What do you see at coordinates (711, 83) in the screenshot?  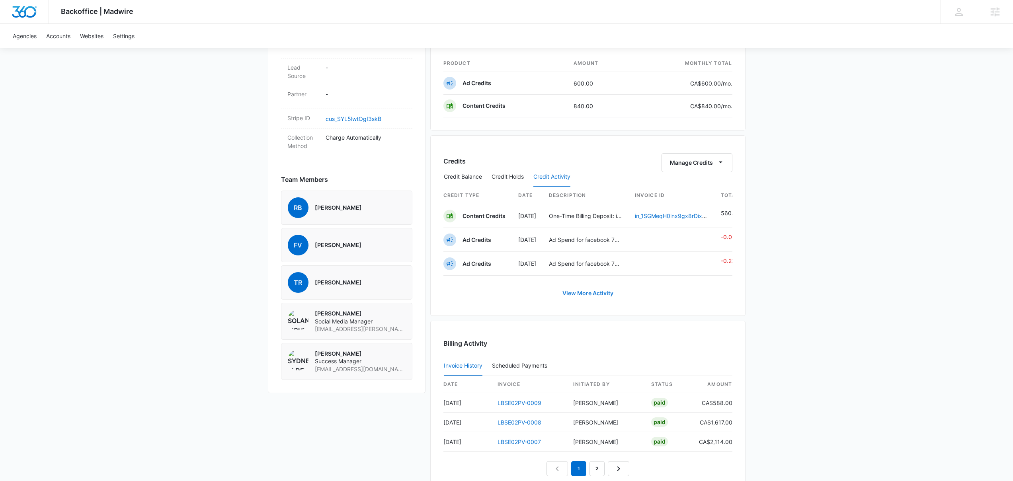 I see `p: CA$600.00` at bounding box center [711, 83].